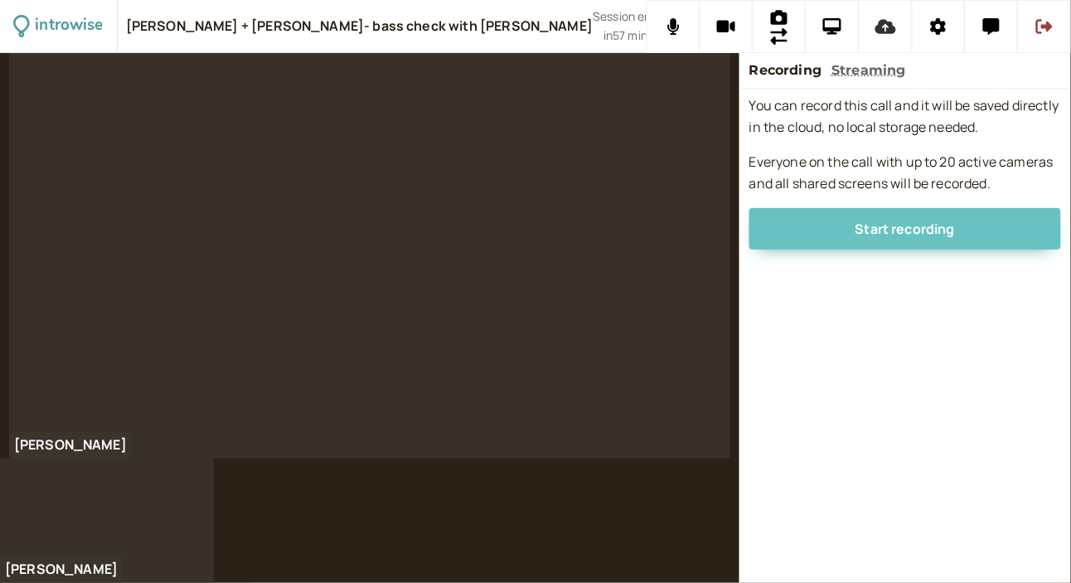 This screenshot has height=583, width=1071. I want to click on div: You can record this call and it will be saved directly in the cloud, no local storage needed., so click(905, 117).